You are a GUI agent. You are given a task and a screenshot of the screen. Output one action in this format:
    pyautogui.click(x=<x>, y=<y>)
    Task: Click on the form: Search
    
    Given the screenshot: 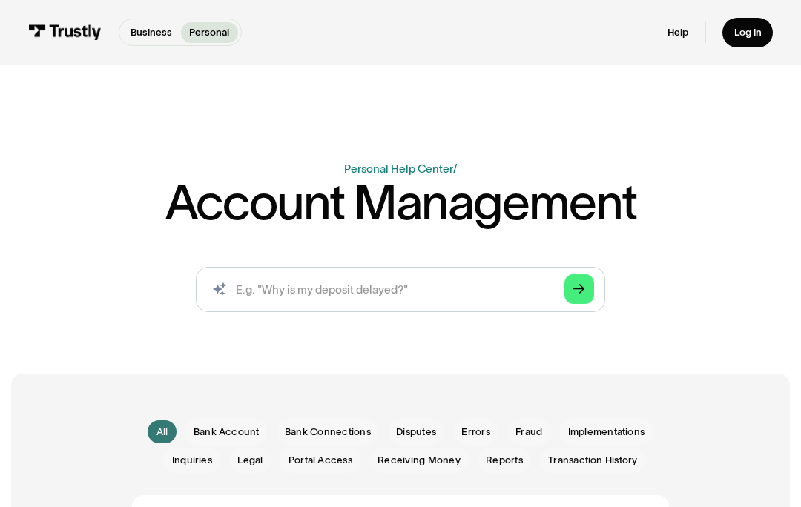 What is the action you would take?
    pyautogui.click(x=400, y=289)
    